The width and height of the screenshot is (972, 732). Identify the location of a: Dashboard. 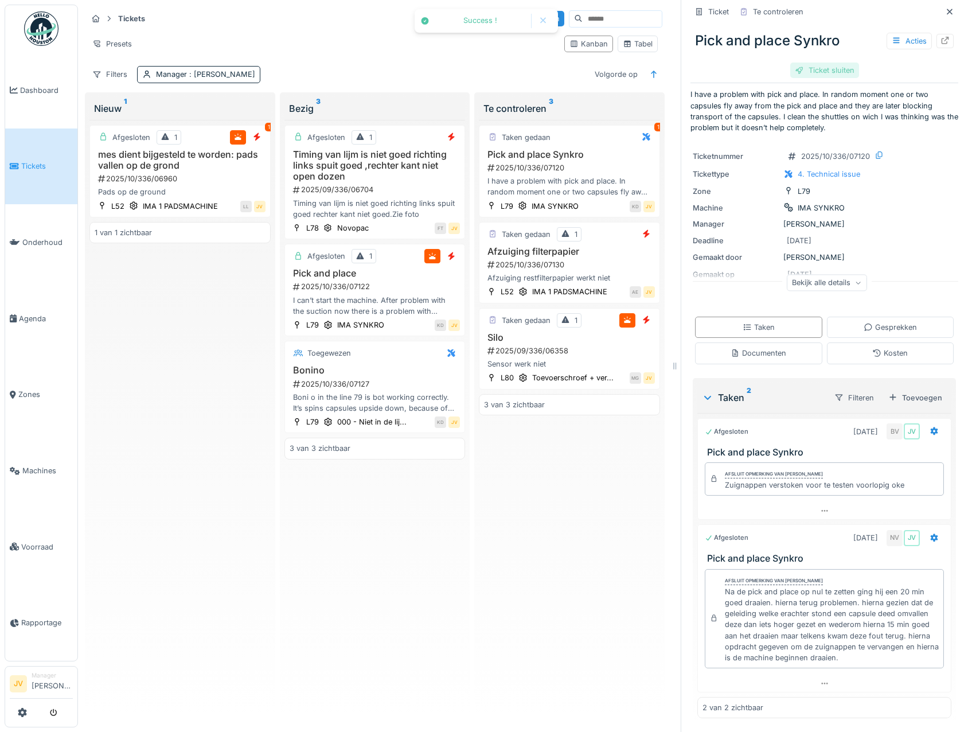
(41, 90).